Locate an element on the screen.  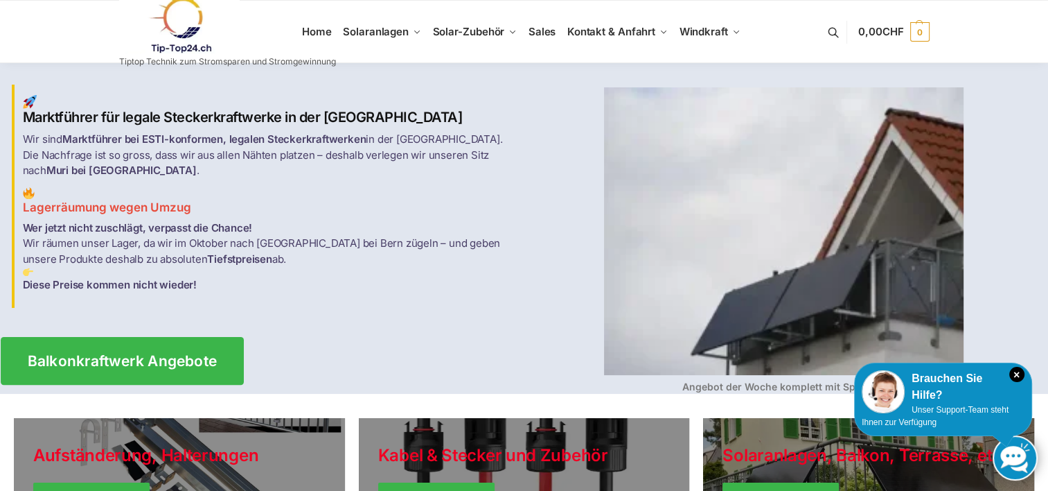
img: Home 2 is located at coordinates (28, 193).